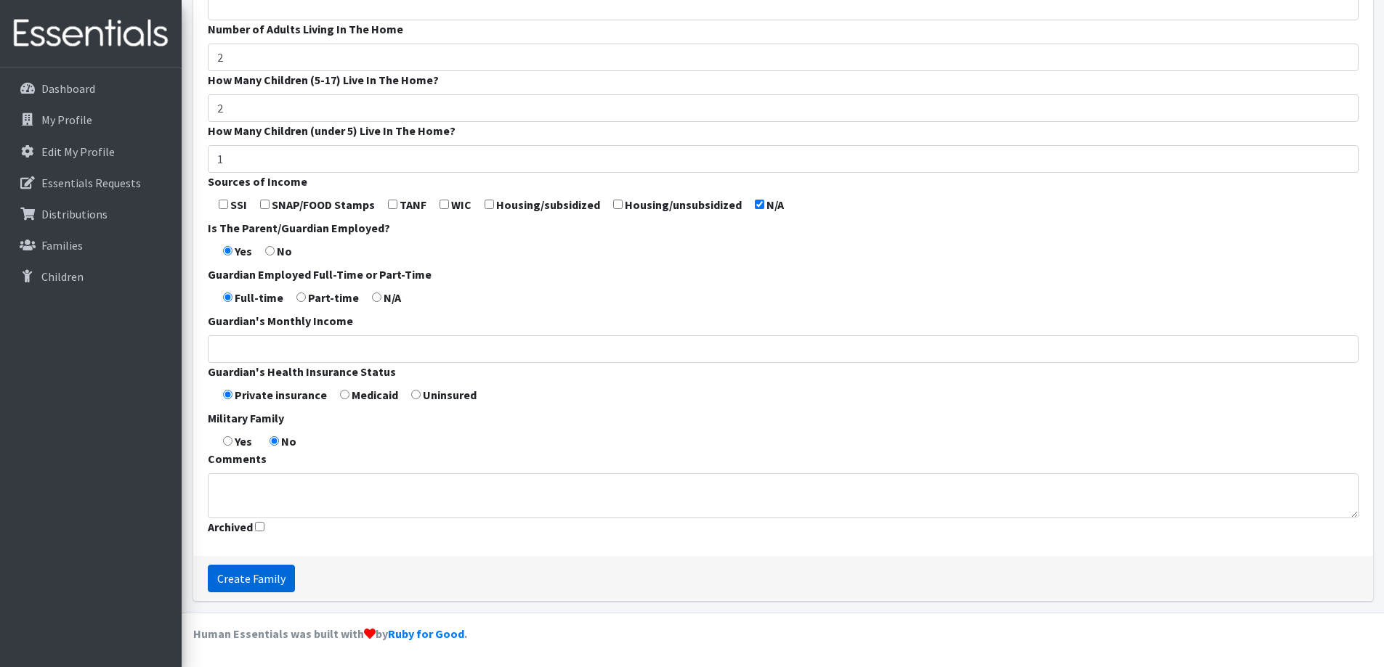 The height and width of the screenshot is (667, 1384). What do you see at coordinates (323, 205) in the screenshot?
I see `label: SNAP/FOOD Stamps` at bounding box center [323, 205].